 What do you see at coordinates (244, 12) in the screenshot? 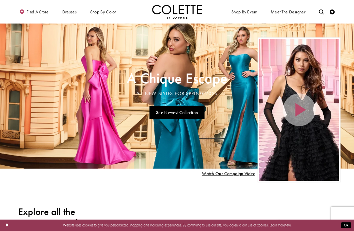
I see `span: Shop By Event` at bounding box center [244, 12].